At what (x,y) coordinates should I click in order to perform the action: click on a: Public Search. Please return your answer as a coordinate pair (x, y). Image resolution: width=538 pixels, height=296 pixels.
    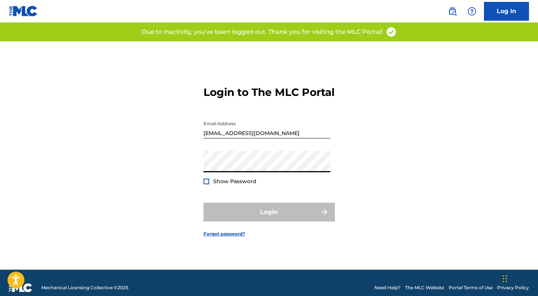
    Looking at the image, I should click on (452, 11).